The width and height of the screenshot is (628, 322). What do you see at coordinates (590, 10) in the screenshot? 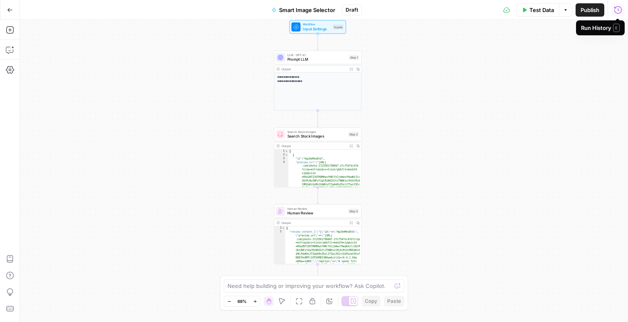
I see `button: Publish` at bounding box center [590, 10].